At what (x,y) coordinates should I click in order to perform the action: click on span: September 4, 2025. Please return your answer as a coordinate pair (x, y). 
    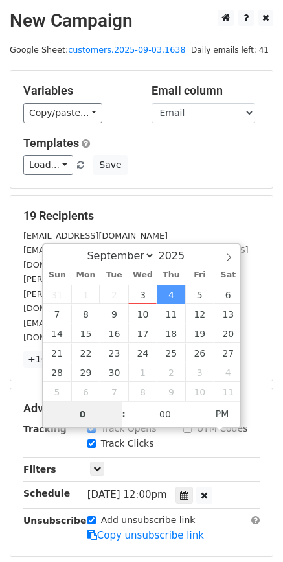
    Looking at the image, I should click on (171, 294).